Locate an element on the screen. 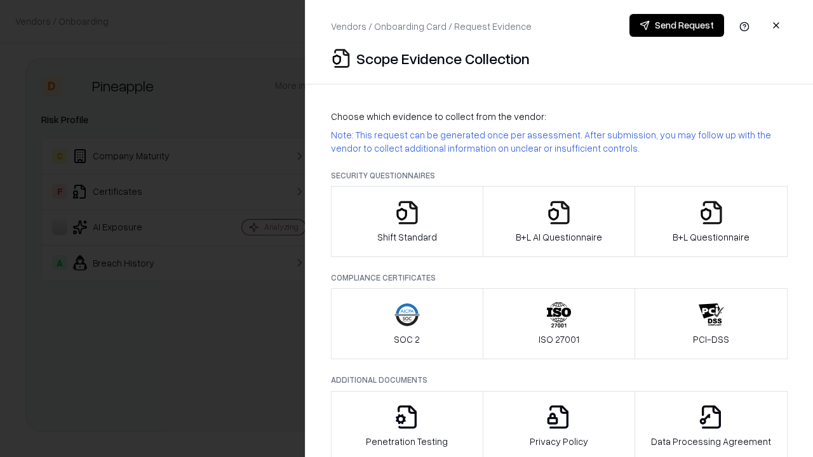 This screenshot has height=457, width=813. p: Note: This request can be generated once per assessment. After submission, you may follow up with... is located at coordinates (559, 142).